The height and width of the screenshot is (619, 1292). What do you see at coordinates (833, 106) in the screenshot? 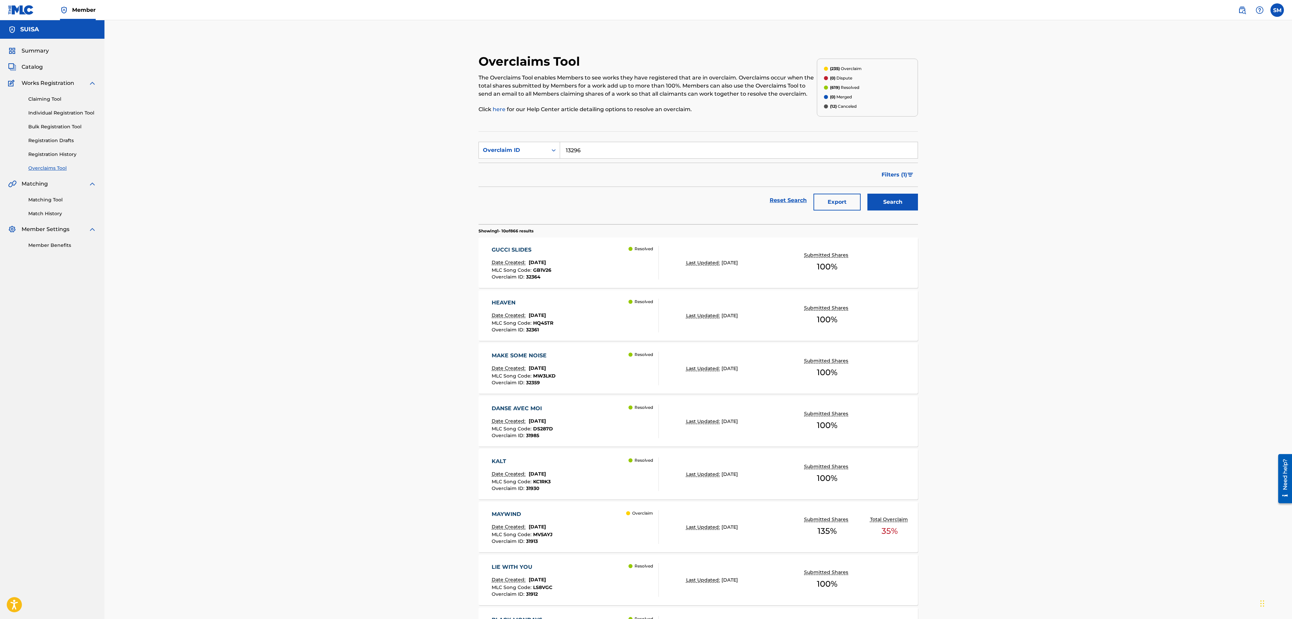
I see `span: (12)` at bounding box center [833, 106].